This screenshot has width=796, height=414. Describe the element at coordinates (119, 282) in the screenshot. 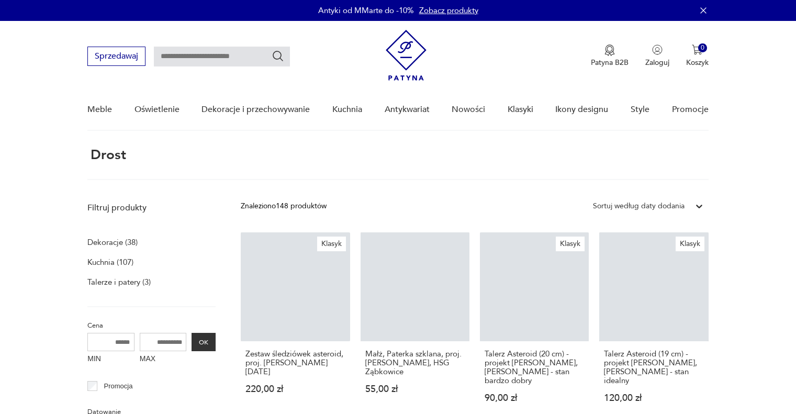

I see `a: Talerze i patery (3)` at that location.